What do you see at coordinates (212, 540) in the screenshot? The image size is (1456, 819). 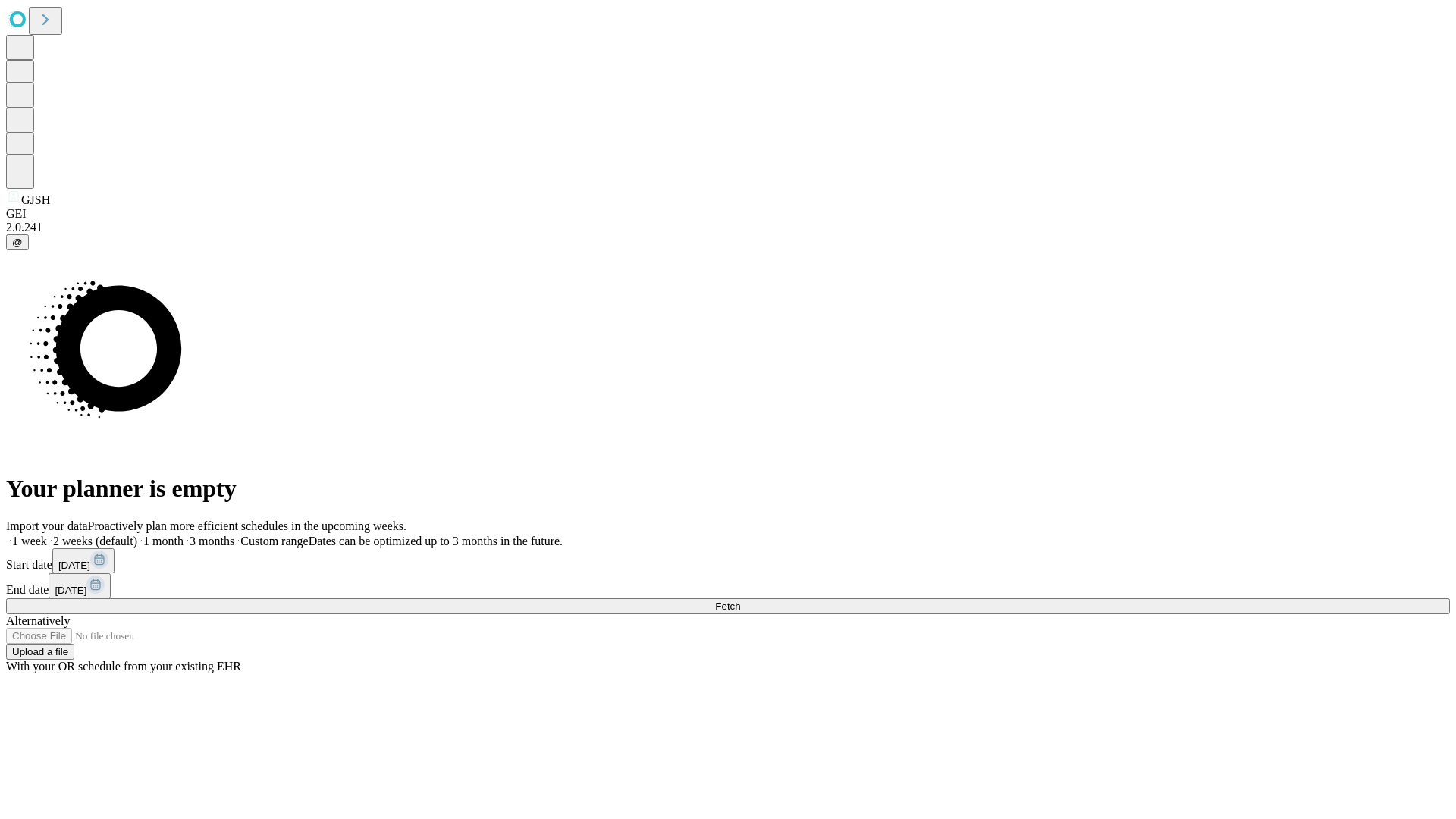 I see `span: 3 months` at bounding box center [212, 540].